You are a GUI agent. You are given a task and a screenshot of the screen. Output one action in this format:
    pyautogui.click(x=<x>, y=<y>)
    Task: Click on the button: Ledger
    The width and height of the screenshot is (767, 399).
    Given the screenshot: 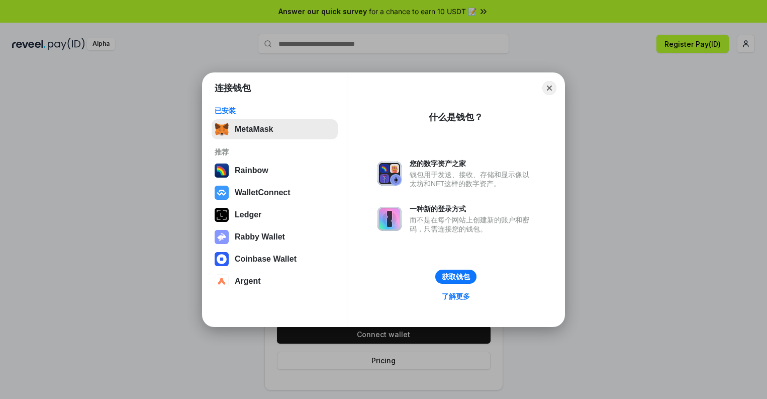 What is the action you would take?
    pyautogui.click(x=275, y=215)
    